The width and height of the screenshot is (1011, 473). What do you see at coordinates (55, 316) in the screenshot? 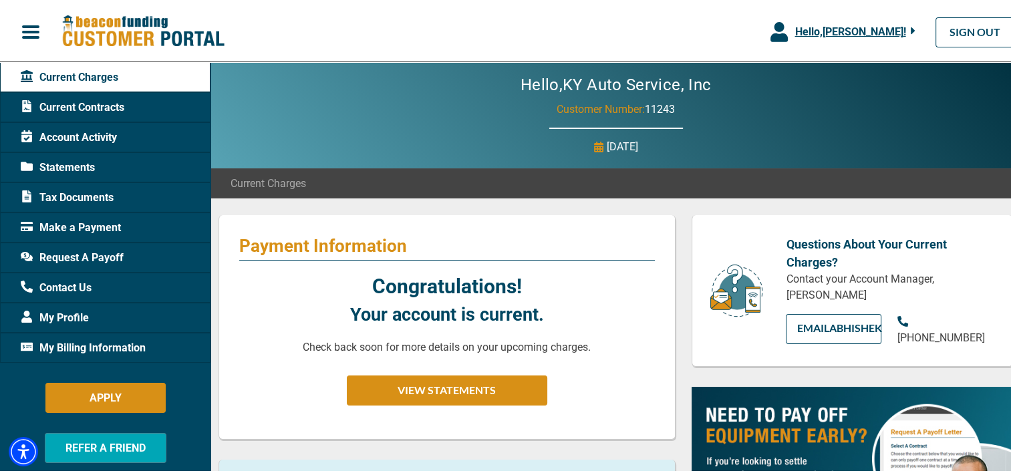
I see `span: My Profile` at bounding box center [55, 316].